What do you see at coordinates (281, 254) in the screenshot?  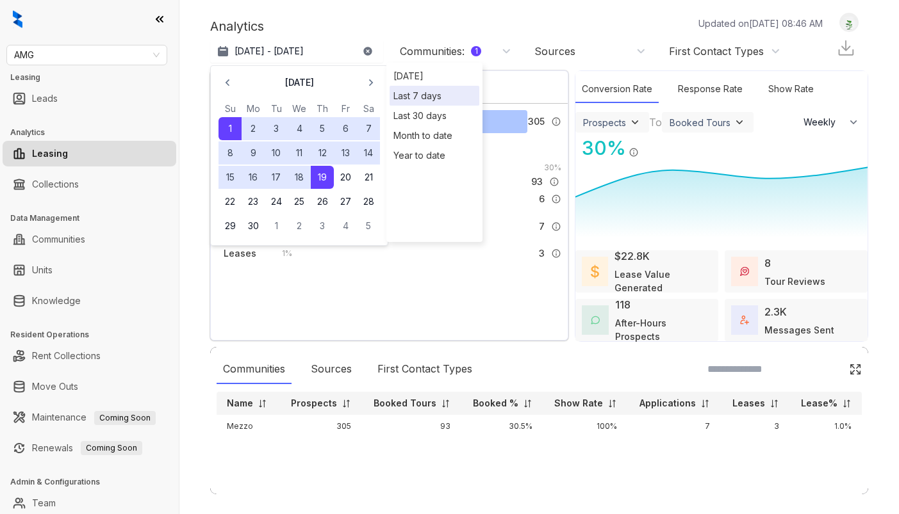 I see `div: 1 %` at bounding box center [281, 254].